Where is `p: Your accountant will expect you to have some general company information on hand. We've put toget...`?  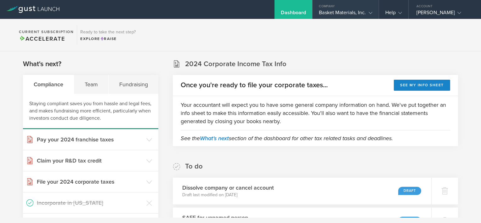
p: Your accountant will expect you to have some general company information on hand. We've put toget... is located at coordinates (315, 113).